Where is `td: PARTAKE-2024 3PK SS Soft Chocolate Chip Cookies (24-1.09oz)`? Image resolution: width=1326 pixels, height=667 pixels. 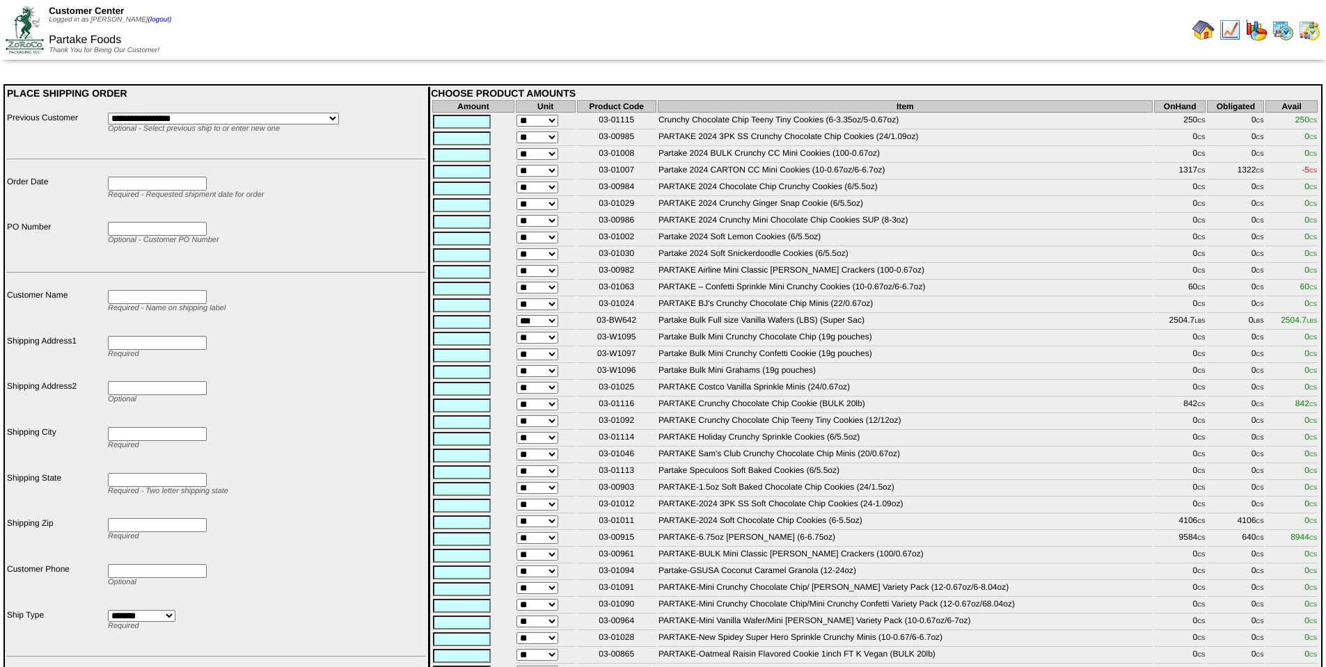 td: PARTAKE-2024 3PK SS Soft Chocolate Chip Cookies (24-1.09oz) is located at coordinates (905, 506).